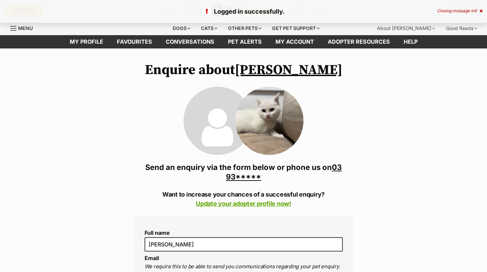  I want to click on p: Want to increase your chances of a successful enquiry?, so click(244, 199).